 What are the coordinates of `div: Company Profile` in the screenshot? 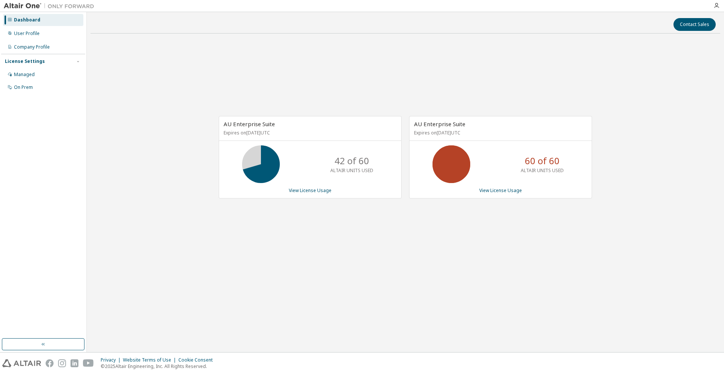 It's located at (32, 47).